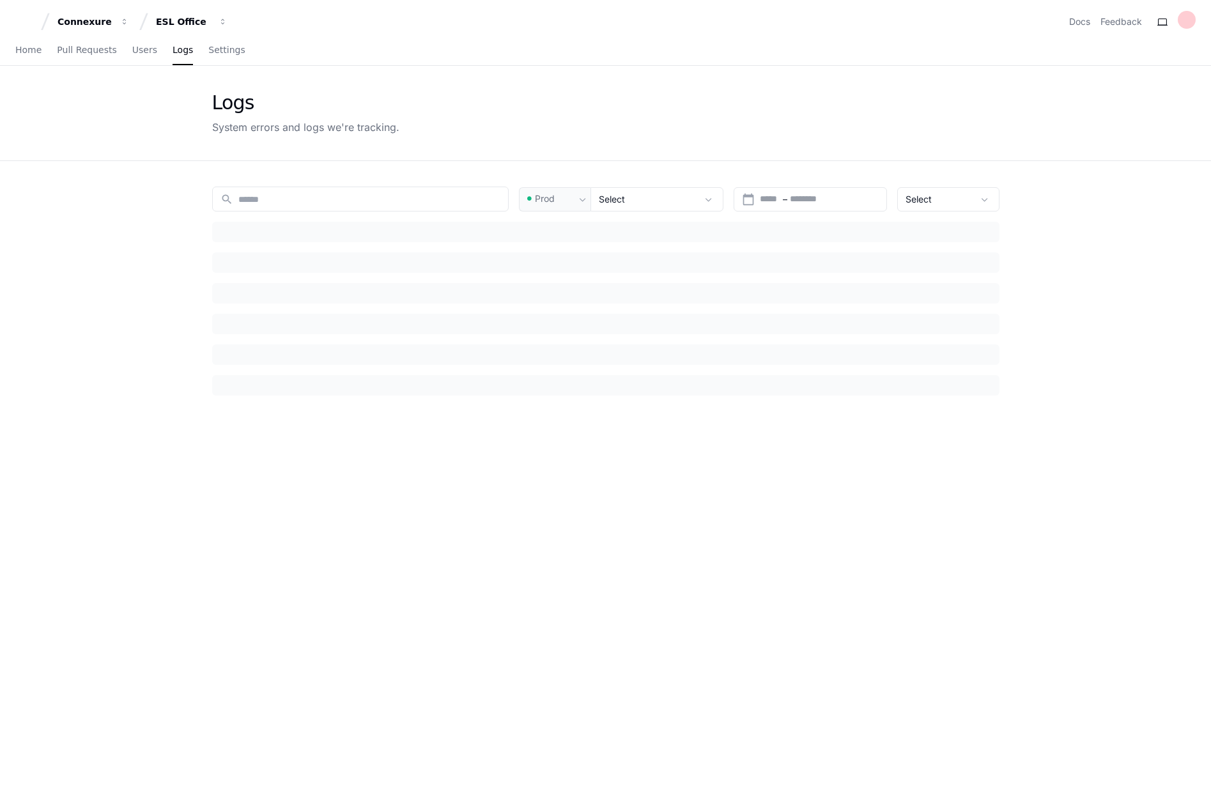 Image resolution: width=1211 pixels, height=800 pixels. Describe the element at coordinates (545, 199) in the screenshot. I see `span: Prod` at that location.